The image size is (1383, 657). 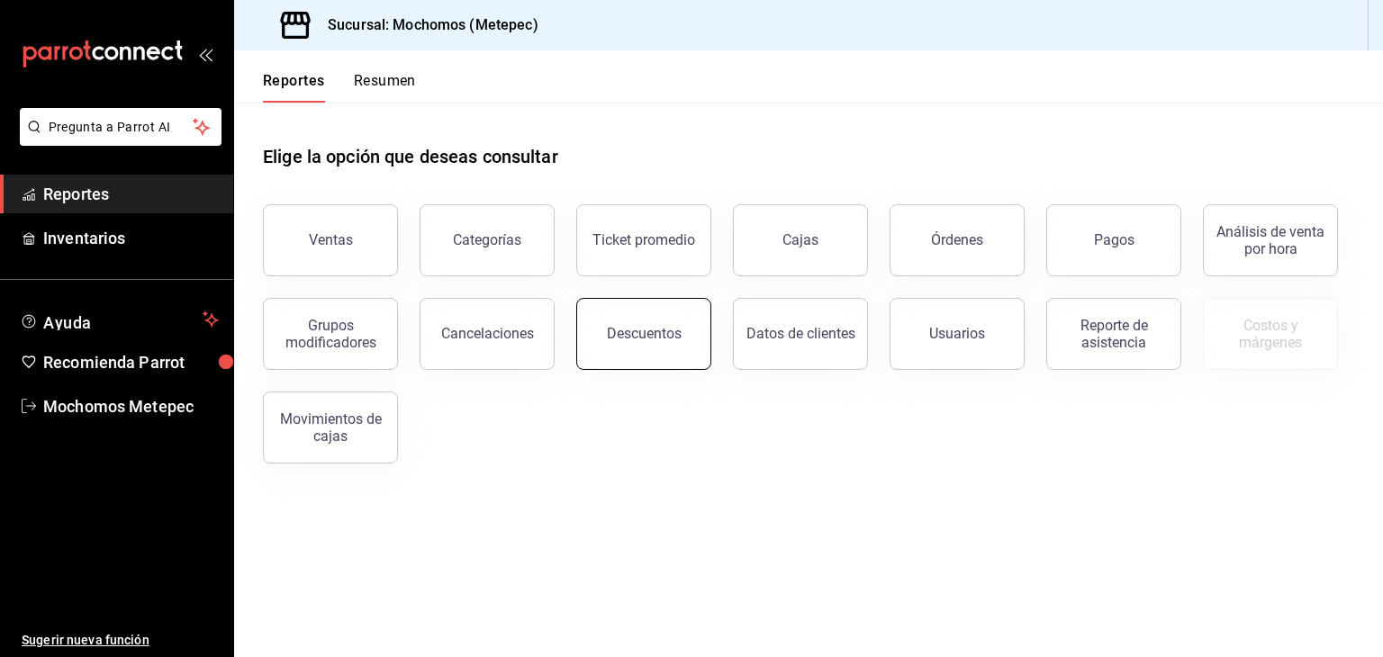 What do you see at coordinates (957, 334) in the screenshot?
I see `button: Usuarios` at bounding box center [957, 334].